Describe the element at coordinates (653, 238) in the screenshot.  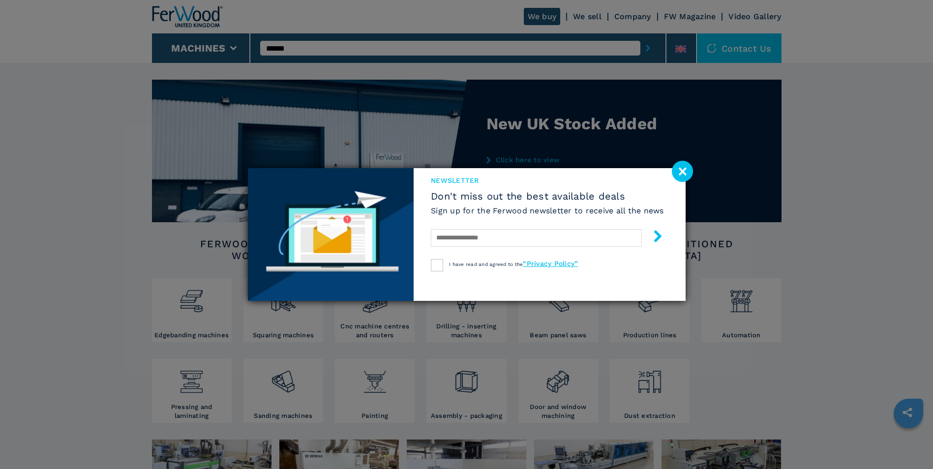
I see `button: submit-button` at that location.